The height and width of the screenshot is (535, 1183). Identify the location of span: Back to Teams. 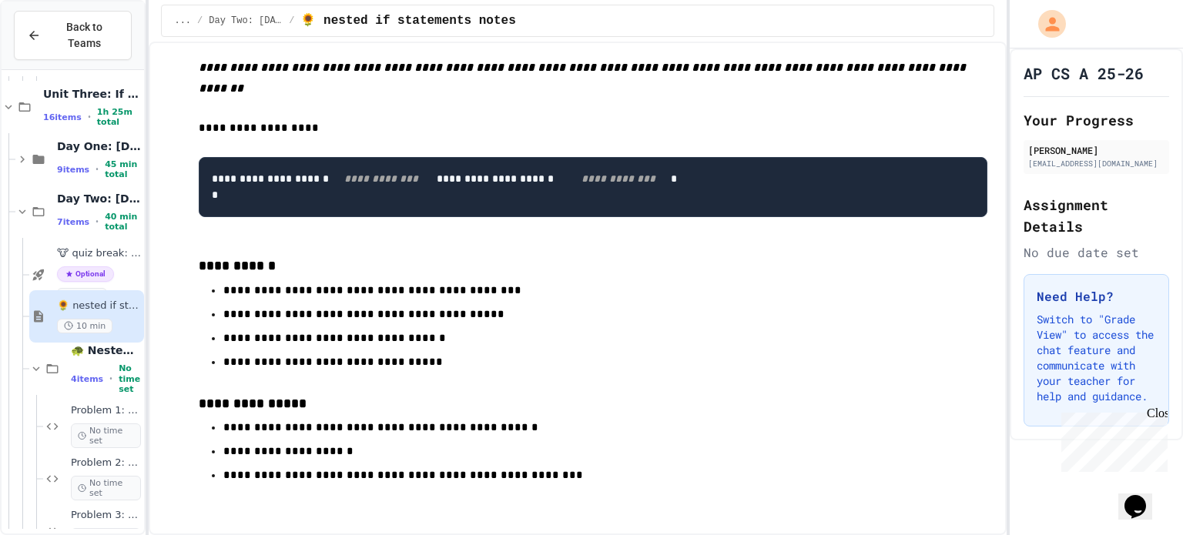
(84, 35).